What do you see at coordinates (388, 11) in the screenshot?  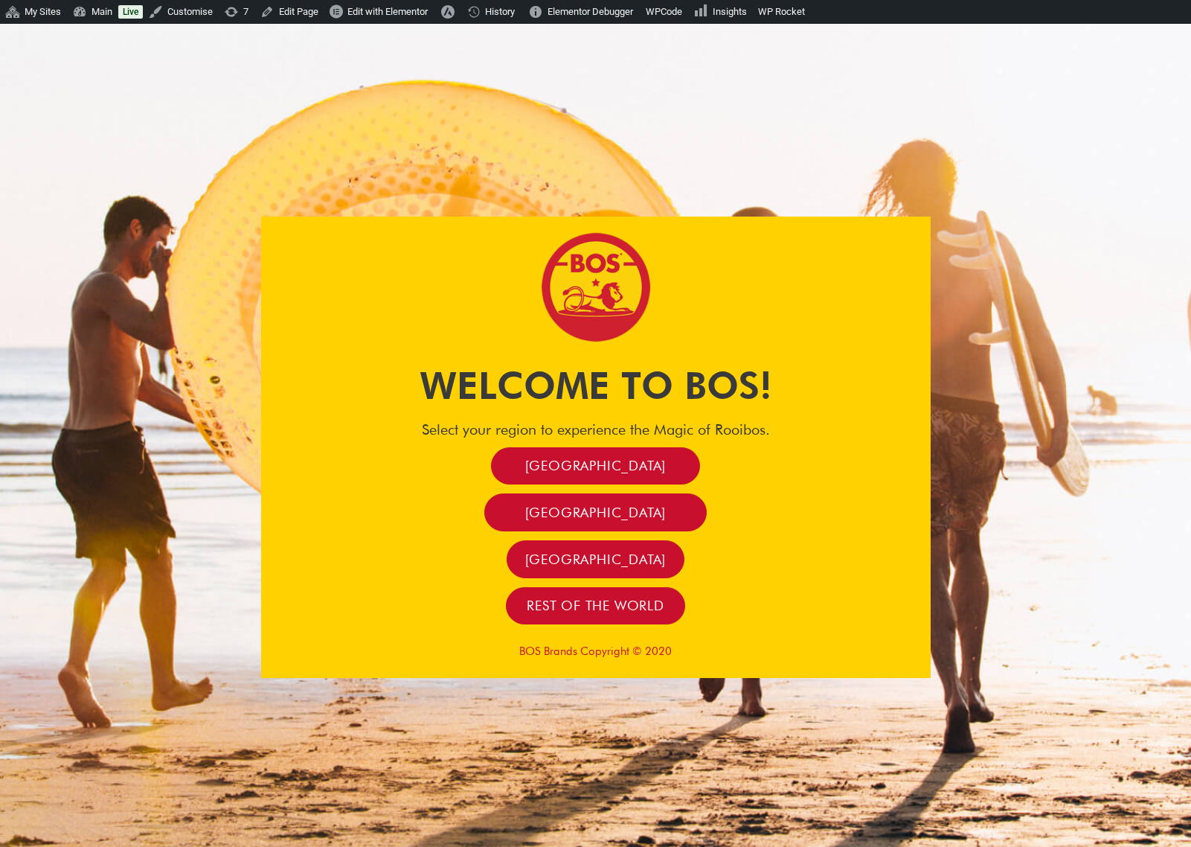 I see `span: Edit with Elementor` at bounding box center [388, 11].